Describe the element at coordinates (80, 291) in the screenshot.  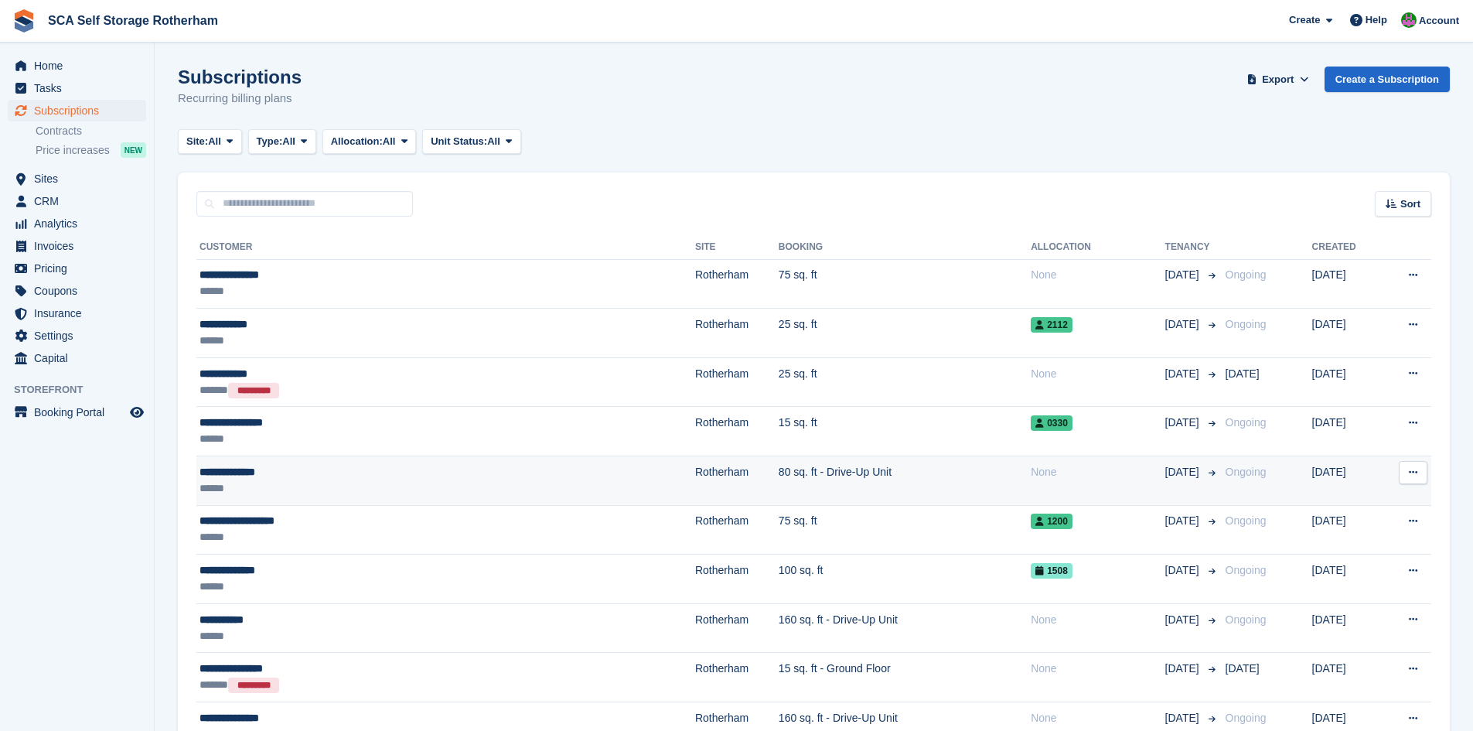
I see `span: Coupons` at that location.